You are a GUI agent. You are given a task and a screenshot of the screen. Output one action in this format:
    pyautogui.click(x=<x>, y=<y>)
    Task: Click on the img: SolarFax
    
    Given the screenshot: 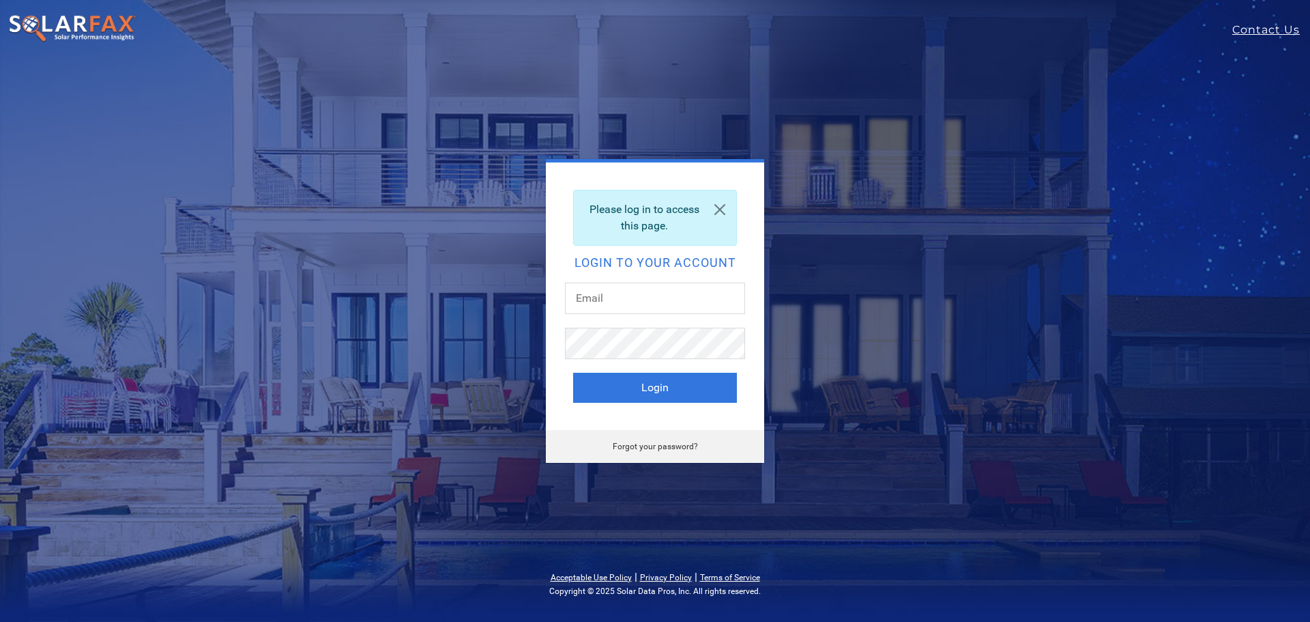 What is the action you would take?
    pyautogui.click(x=72, y=29)
    